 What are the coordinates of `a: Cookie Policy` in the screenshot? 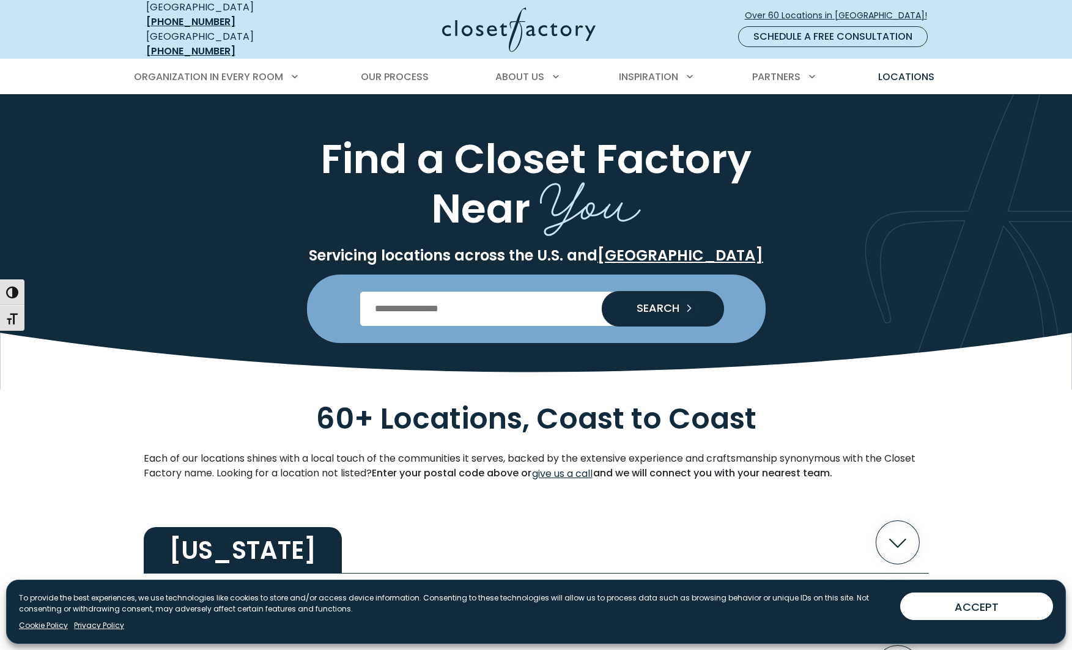 It's located at (43, 626).